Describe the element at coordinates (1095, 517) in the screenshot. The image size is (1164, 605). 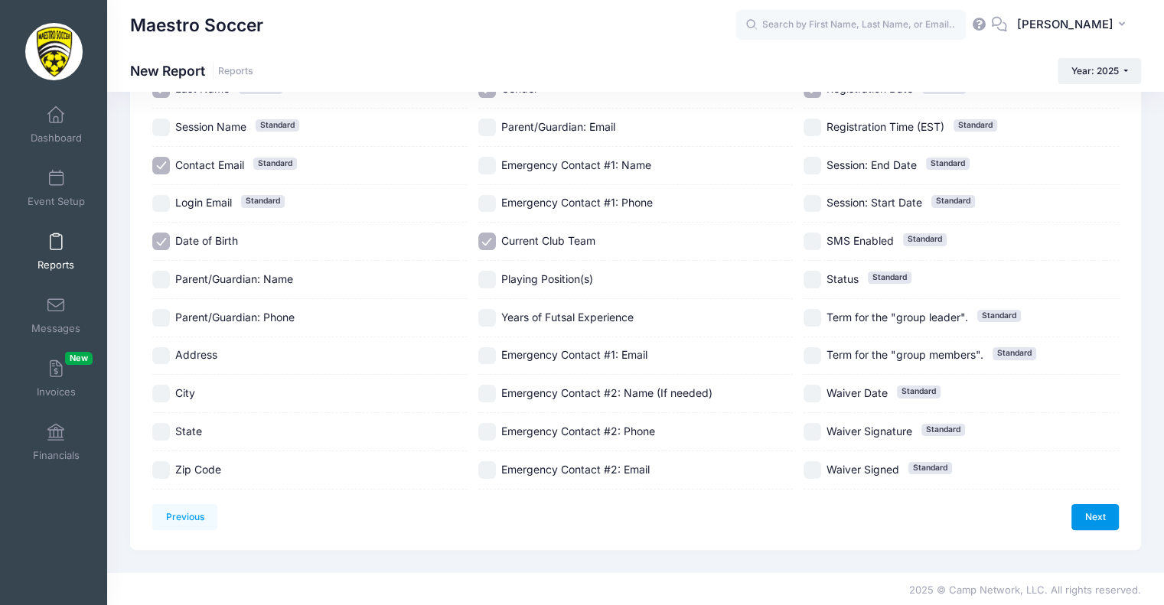
I see `a: Next` at that location.